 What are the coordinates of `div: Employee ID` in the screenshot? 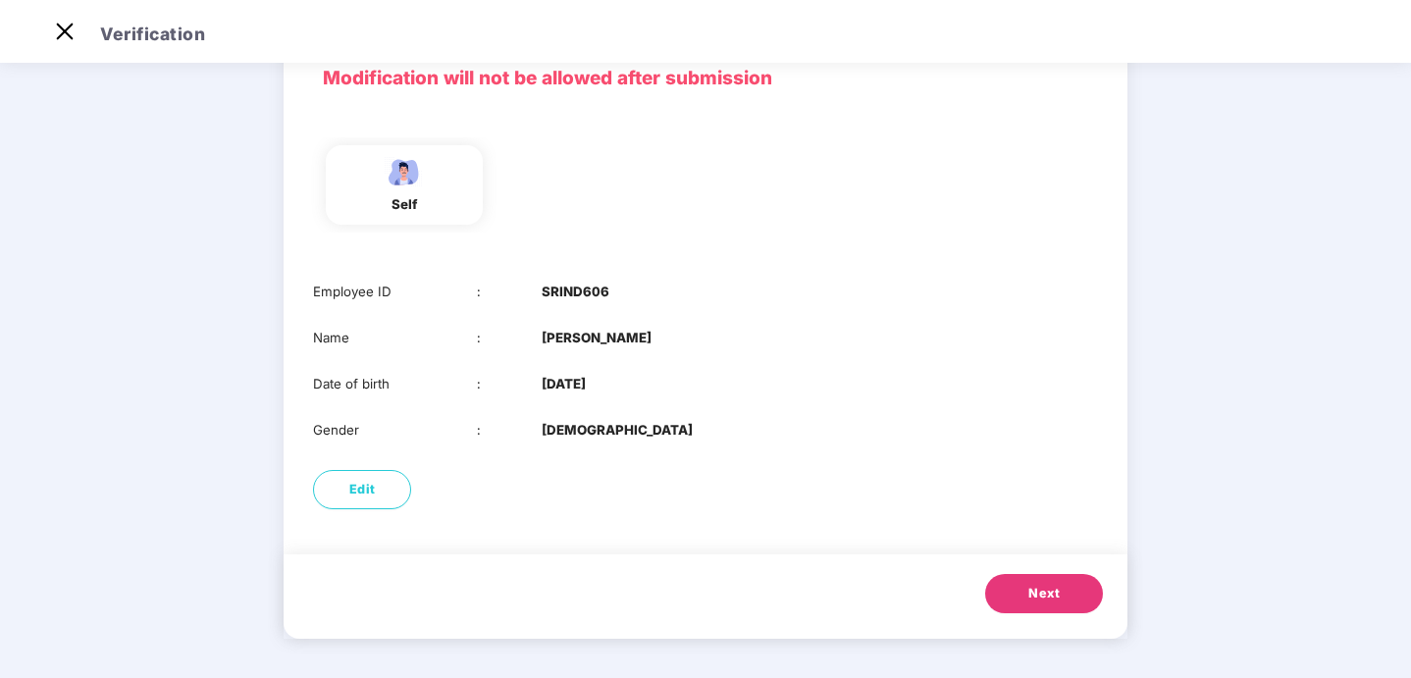 It's located at (394, 291).